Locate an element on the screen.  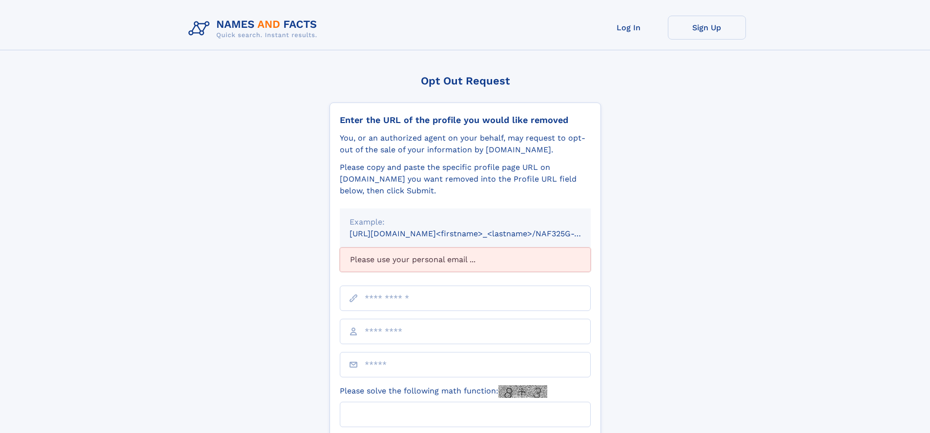
div: Opt Out Request is located at coordinates (465, 81).